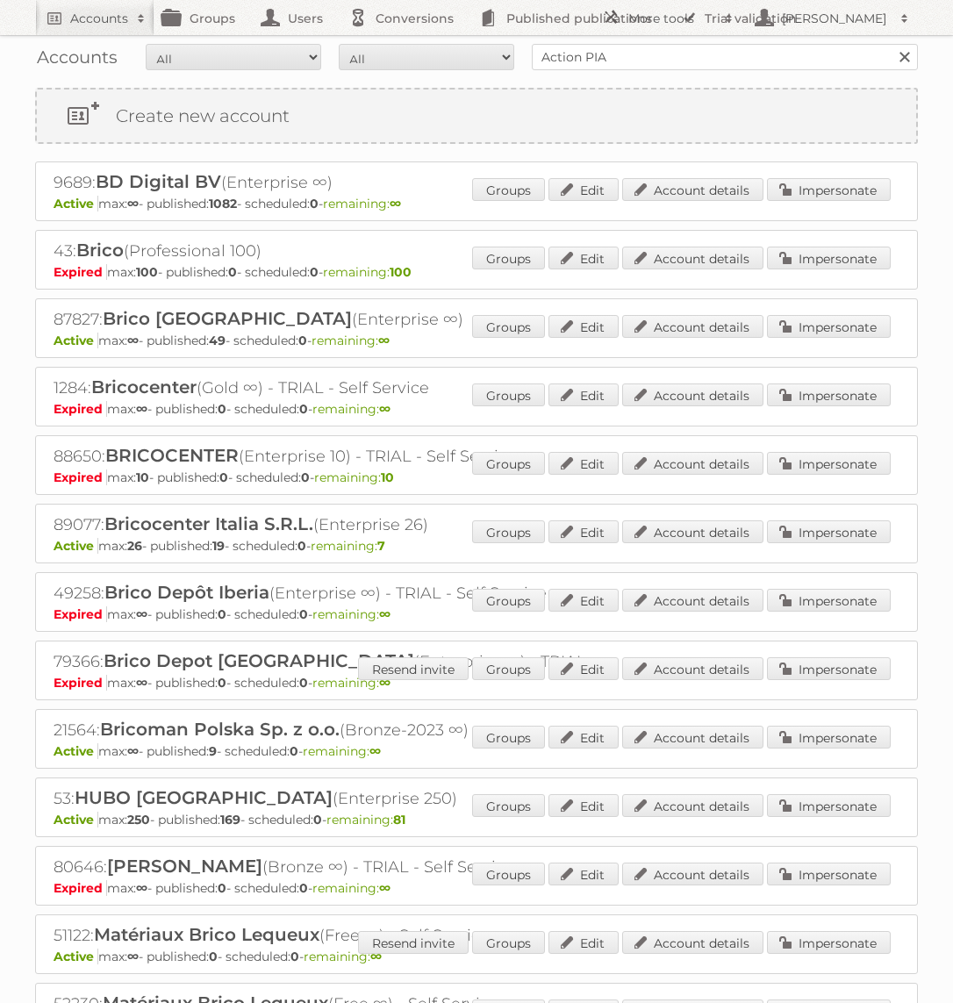  I want to click on h2: 88650: (Enterprise 10) - TRIAL - Self Service, so click(361, 456).